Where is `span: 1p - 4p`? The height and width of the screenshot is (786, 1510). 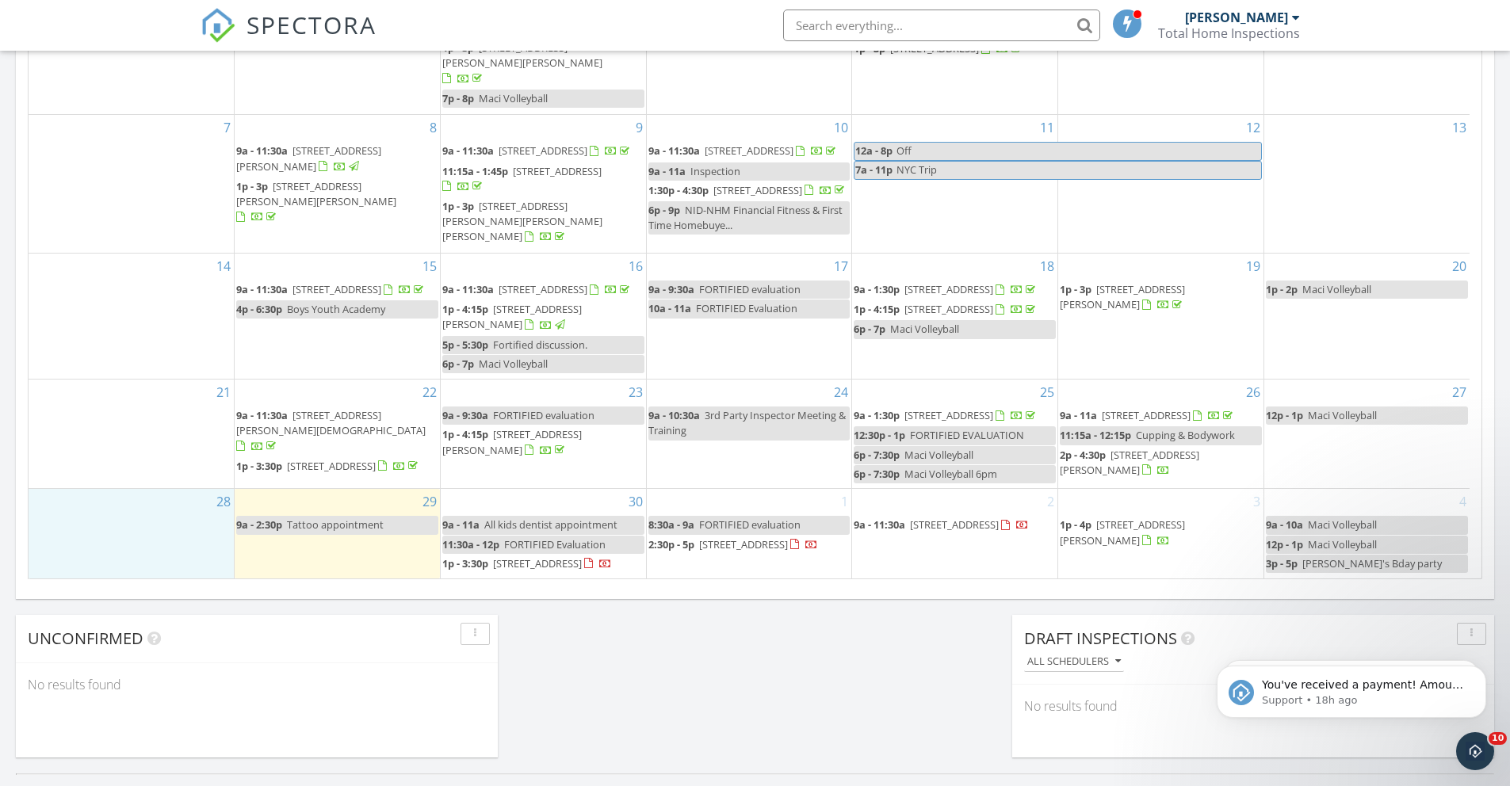
span: 1p - 4p is located at coordinates (1076, 525).